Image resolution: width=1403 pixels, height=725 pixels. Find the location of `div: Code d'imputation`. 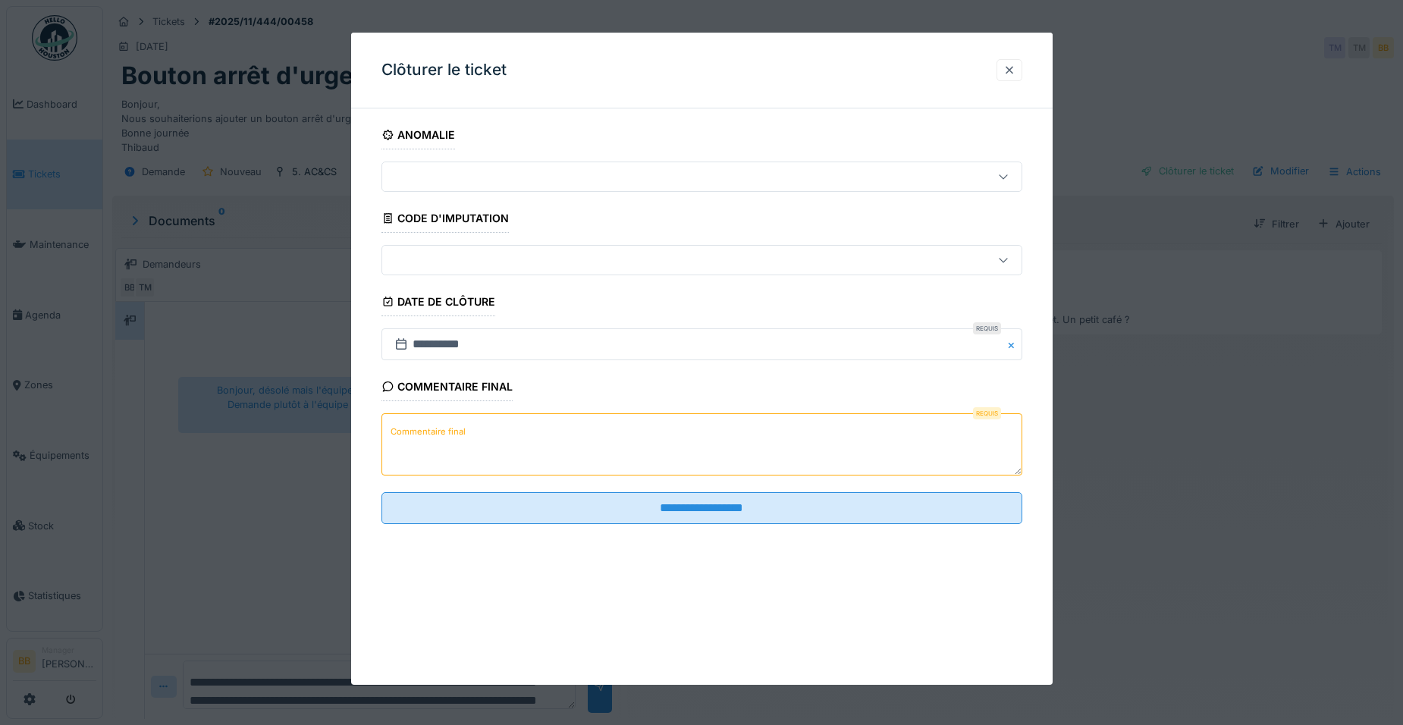

div: Code d'imputation is located at coordinates (445, 220).